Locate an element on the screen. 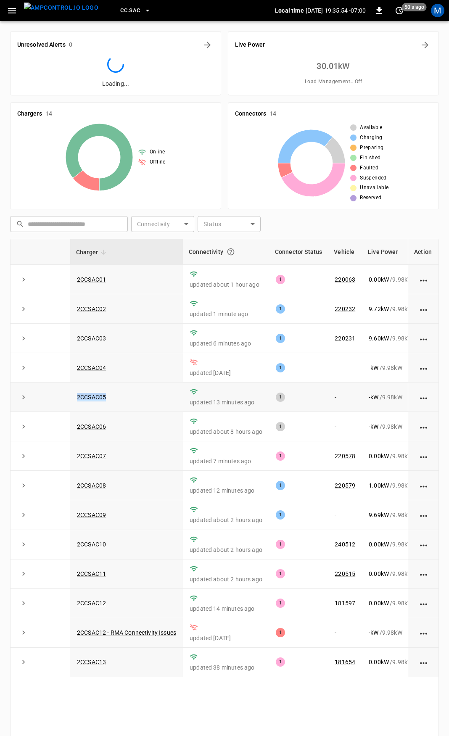 The height and width of the screenshot is (736, 449). a: 181597 is located at coordinates (345, 603).